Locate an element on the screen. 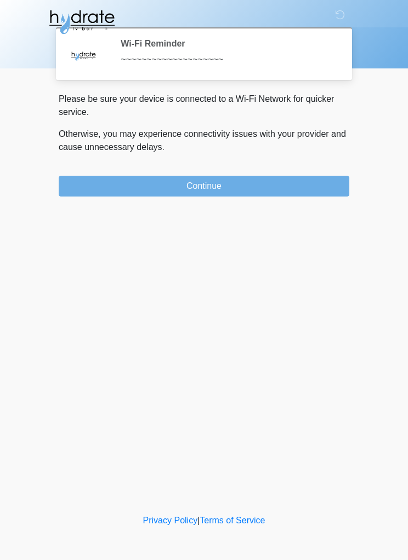 The image size is (408, 560). img: Hydrate IV Bar - Glendale Logo is located at coordinates (82, 22).